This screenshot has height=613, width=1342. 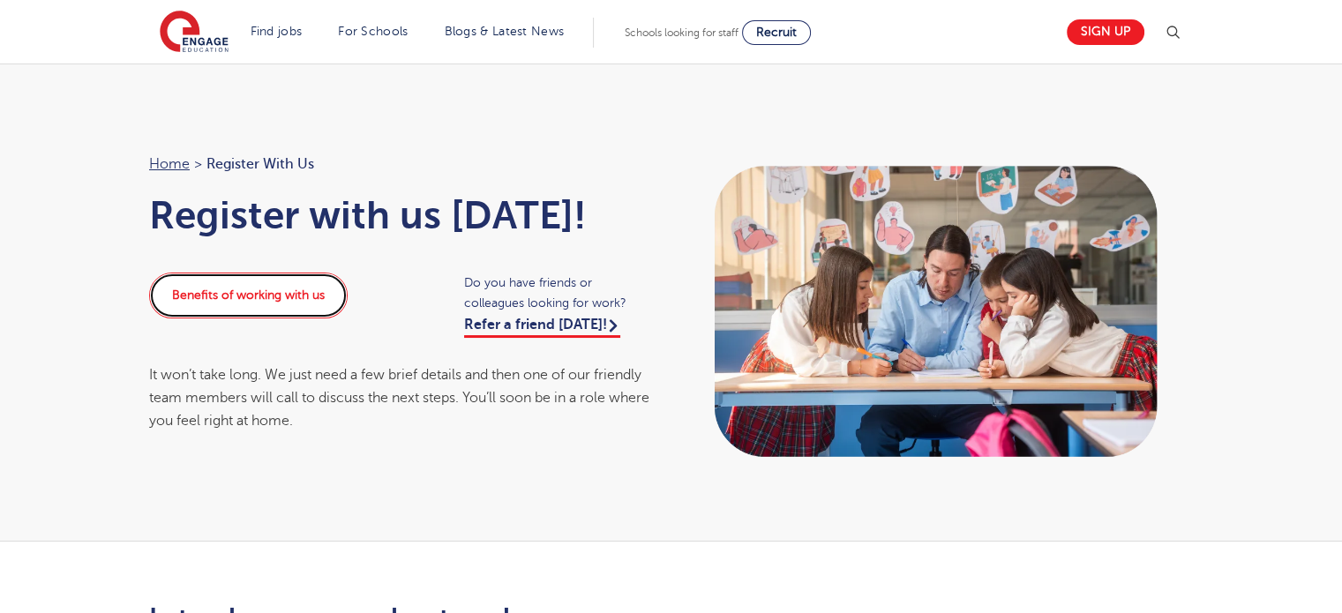 I want to click on a: For Schools, so click(x=372, y=31).